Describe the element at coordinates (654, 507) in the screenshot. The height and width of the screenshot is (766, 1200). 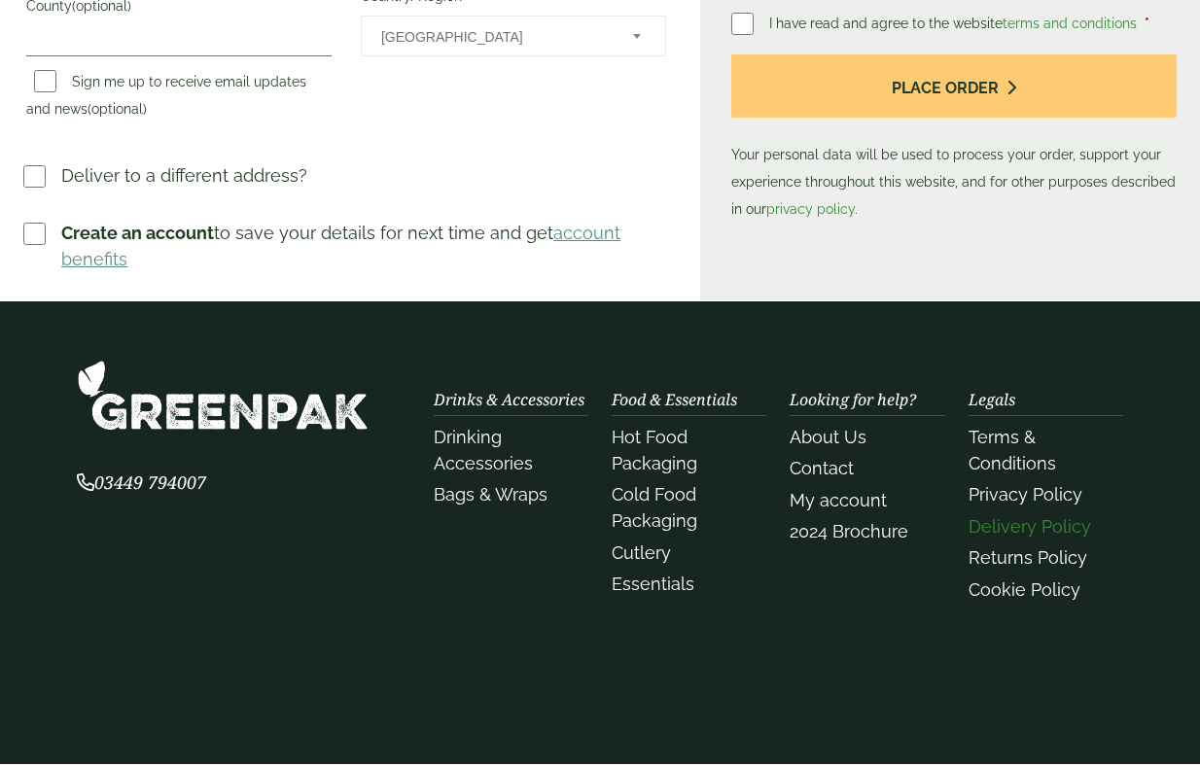
I see `a: Cold Food Packaging` at that location.